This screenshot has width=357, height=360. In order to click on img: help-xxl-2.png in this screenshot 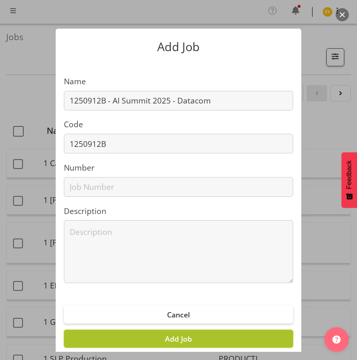, I will do `click(336, 340)`.